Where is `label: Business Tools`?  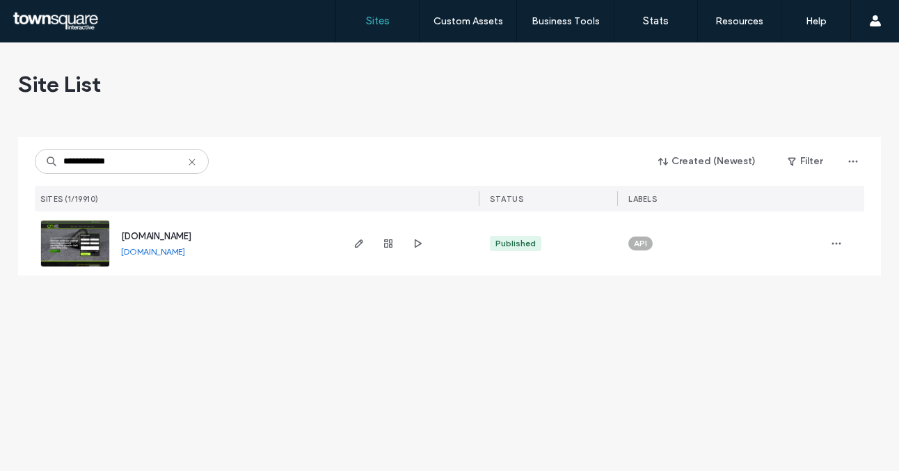 label: Business Tools is located at coordinates (565, 21).